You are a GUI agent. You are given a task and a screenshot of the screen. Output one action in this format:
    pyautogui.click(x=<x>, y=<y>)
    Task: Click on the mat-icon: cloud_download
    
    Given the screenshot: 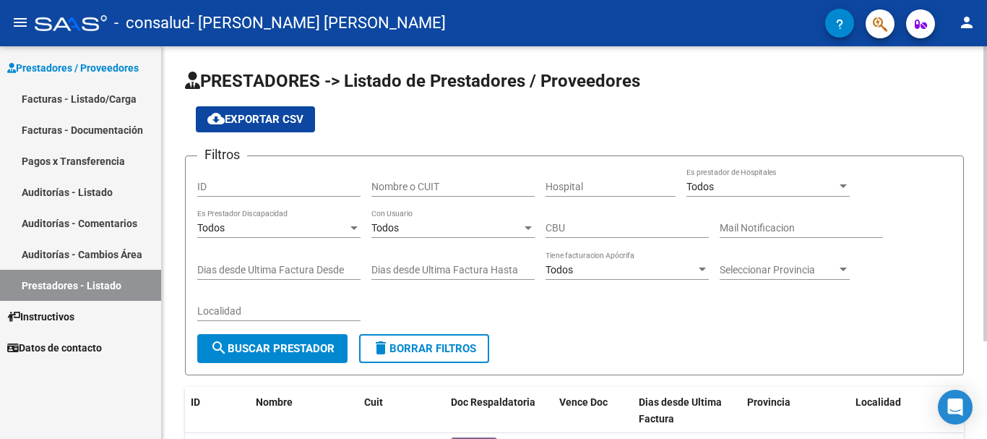 What is the action you would take?
    pyautogui.click(x=216, y=118)
    